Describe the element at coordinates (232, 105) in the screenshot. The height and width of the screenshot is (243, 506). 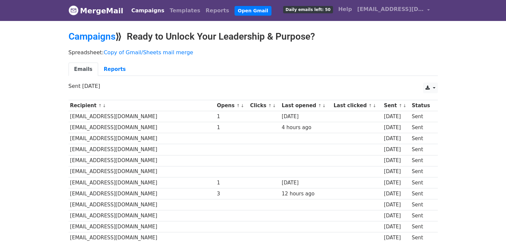
I see `th: Opens` at that location.